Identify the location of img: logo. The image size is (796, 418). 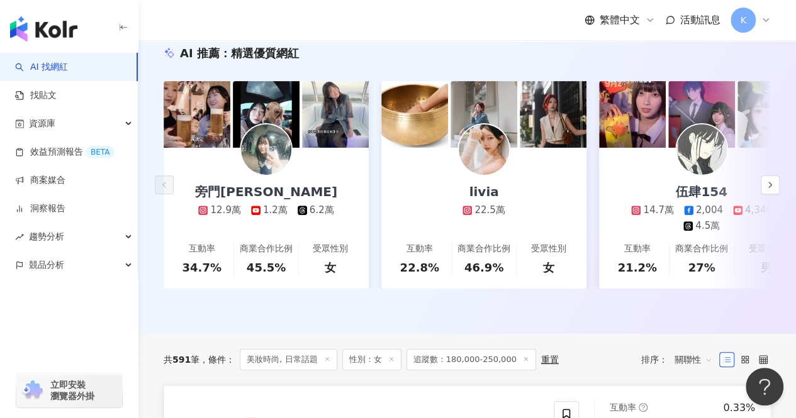
(43, 29).